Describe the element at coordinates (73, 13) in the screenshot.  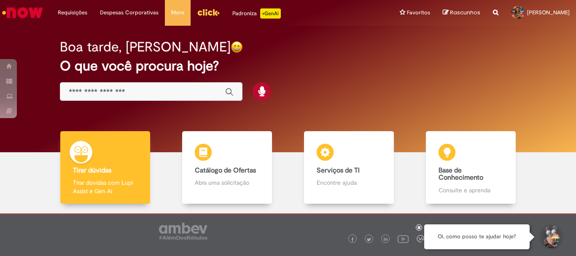
I see `span: Requisições` at that location.